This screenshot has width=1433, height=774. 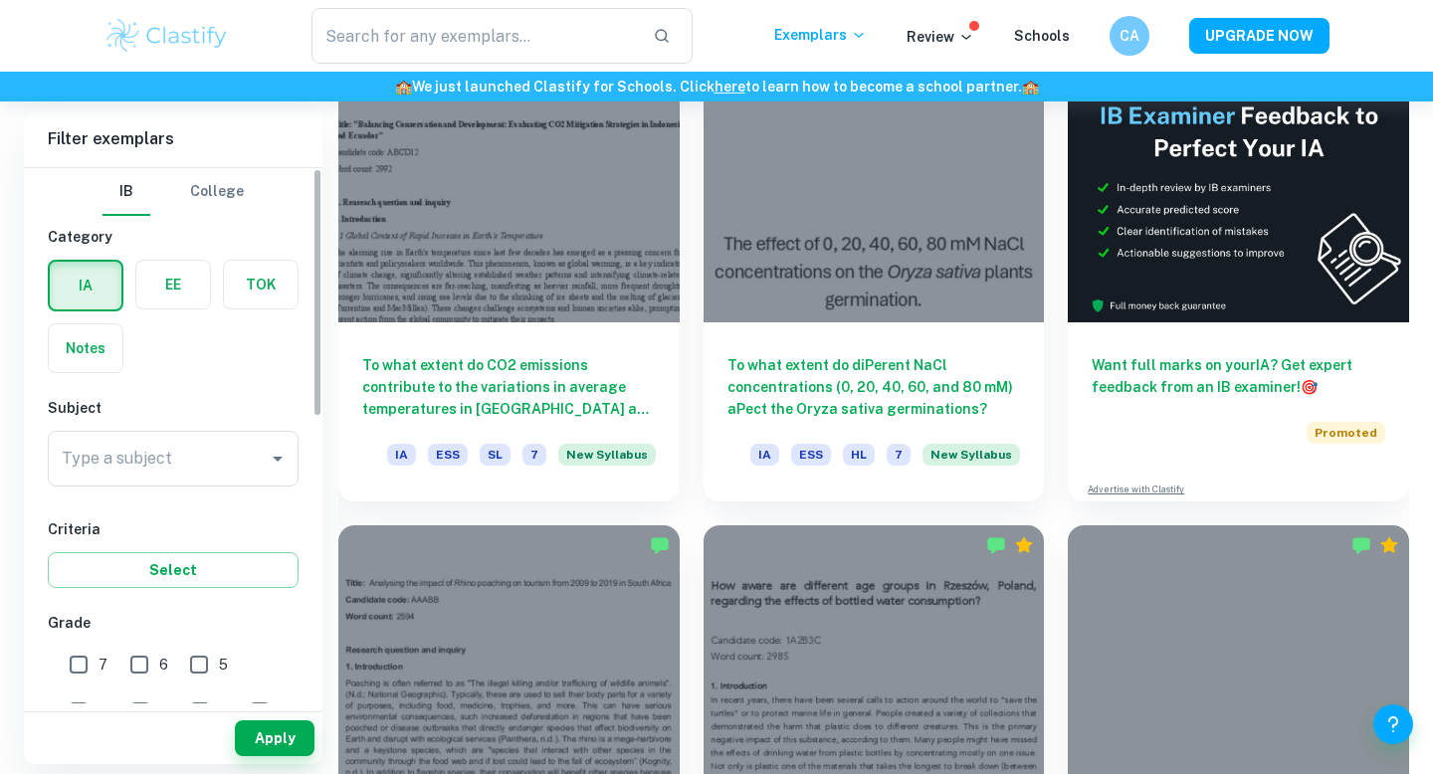 What do you see at coordinates (173, 623) in the screenshot?
I see `h6: Grade` at bounding box center [173, 623].